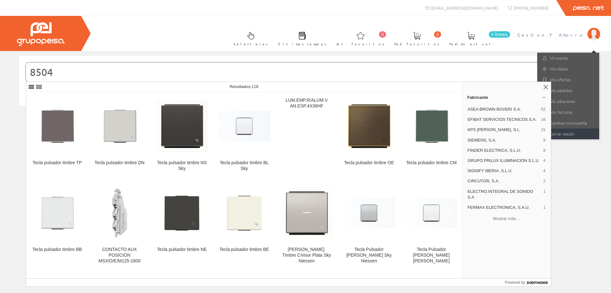 The height and width of the screenshot is (293, 611). I want to click on div: Tecla pulsador timbre BE, so click(244, 249).